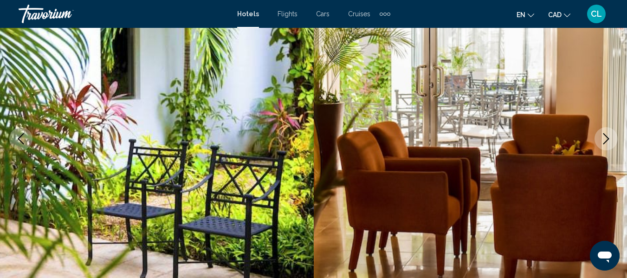 This screenshot has width=627, height=278. Describe the element at coordinates (359, 14) in the screenshot. I see `a: Cruises` at that location.